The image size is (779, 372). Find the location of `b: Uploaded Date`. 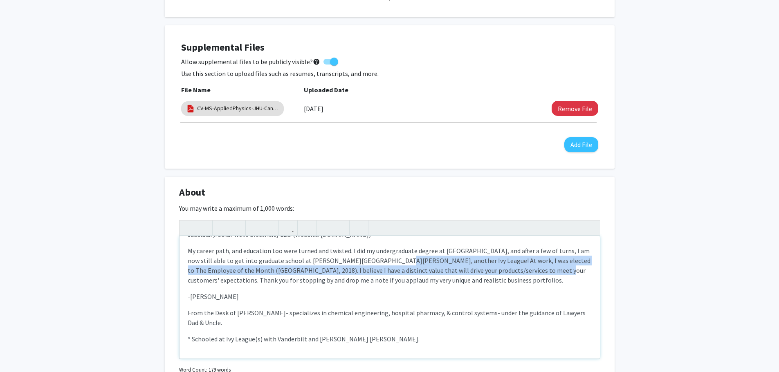

b: Uploaded Date is located at coordinates (326, 90).